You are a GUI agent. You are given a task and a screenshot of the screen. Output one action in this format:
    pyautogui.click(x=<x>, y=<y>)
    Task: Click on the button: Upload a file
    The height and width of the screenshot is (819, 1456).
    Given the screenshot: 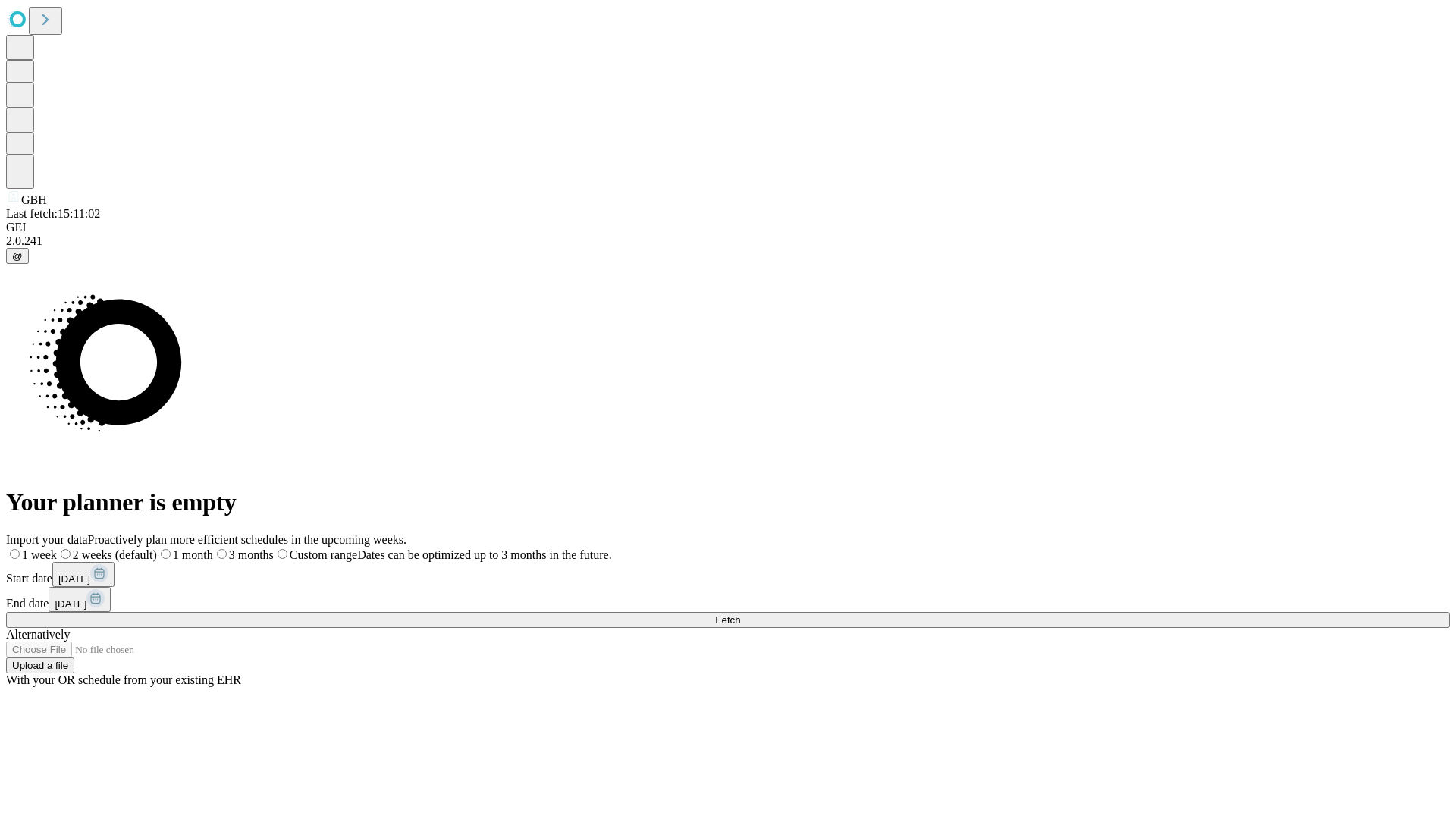 What is the action you would take?
    pyautogui.click(x=40, y=665)
    